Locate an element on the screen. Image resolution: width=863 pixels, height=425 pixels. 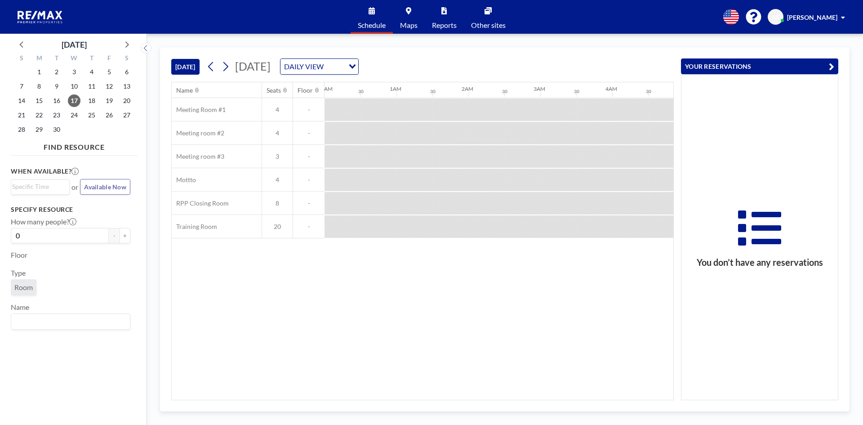
div: F is located at coordinates (109, 59).